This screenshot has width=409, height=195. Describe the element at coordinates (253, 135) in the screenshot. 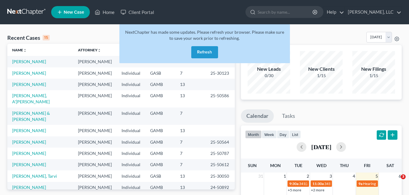

I see `button: month` at that location.